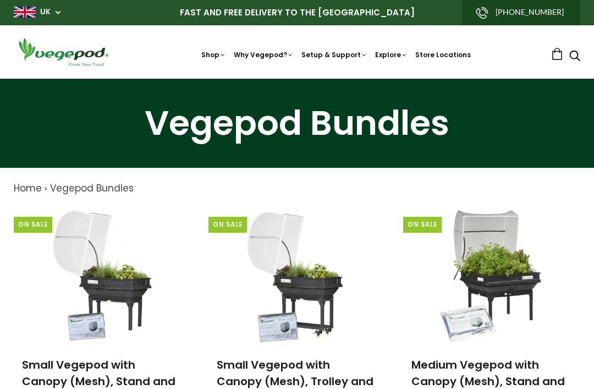 This screenshot has height=389, width=594. What do you see at coordinates (92, 188) in the screenshot?
I see `a: Vegepod Bundles` at bounding box center [92, 188].